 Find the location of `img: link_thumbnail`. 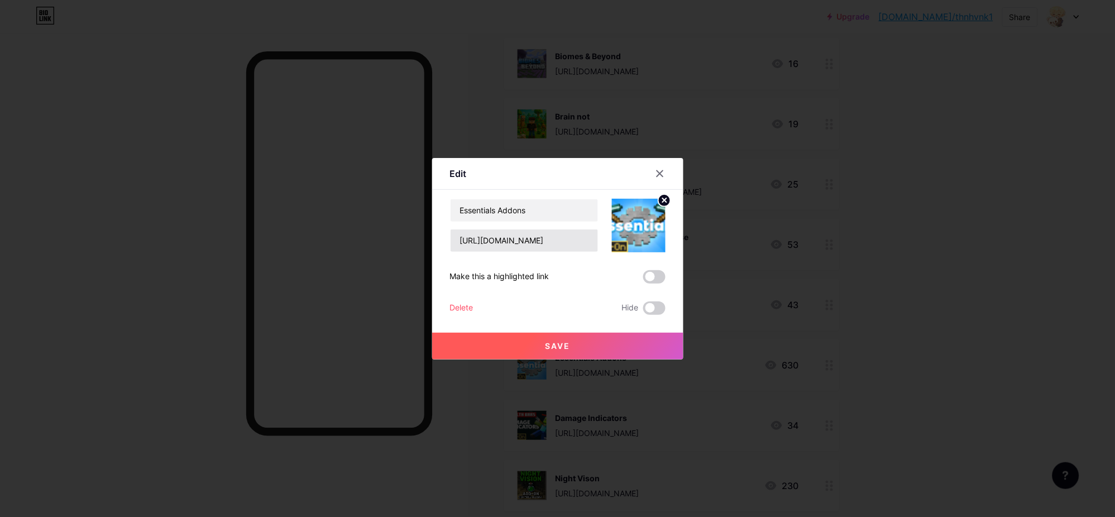

img: link_thumbnail is located at coordinates (639, 226).